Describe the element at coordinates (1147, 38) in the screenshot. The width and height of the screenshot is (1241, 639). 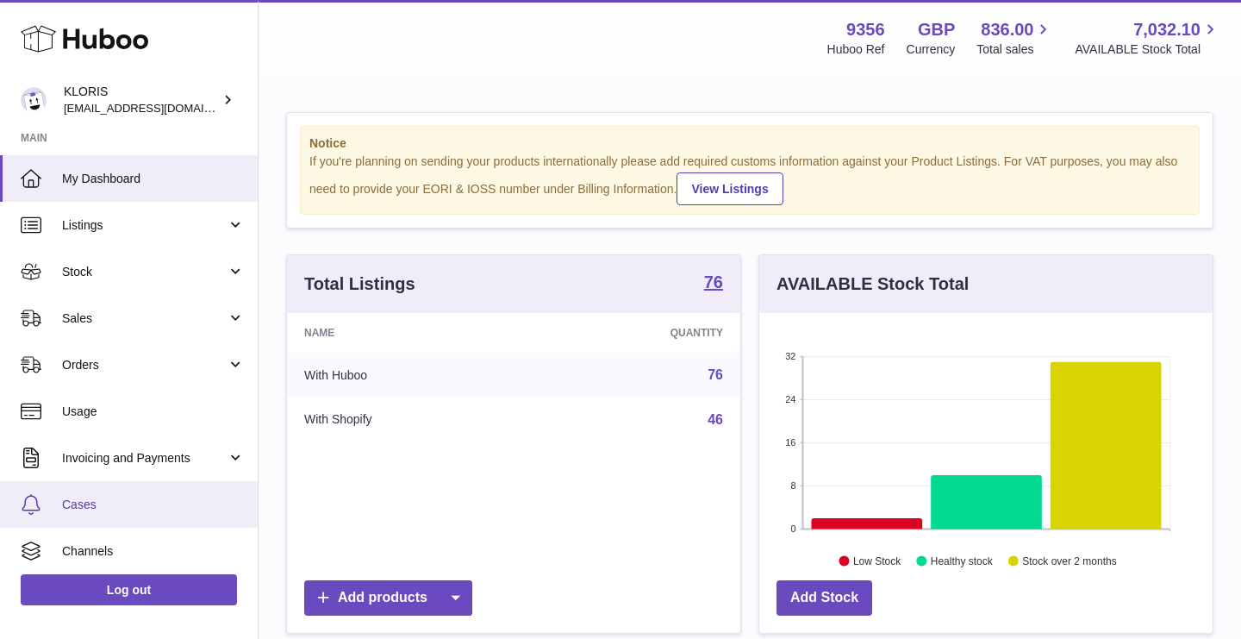
I see `a: 7,032.10 AVAILABLE Stock Total` at that location.